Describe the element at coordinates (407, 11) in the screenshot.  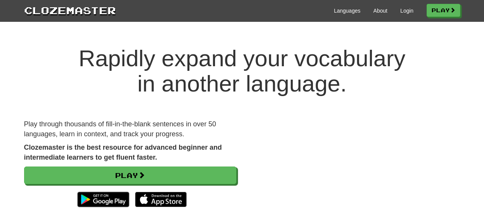
I see `a: Login` at that location.